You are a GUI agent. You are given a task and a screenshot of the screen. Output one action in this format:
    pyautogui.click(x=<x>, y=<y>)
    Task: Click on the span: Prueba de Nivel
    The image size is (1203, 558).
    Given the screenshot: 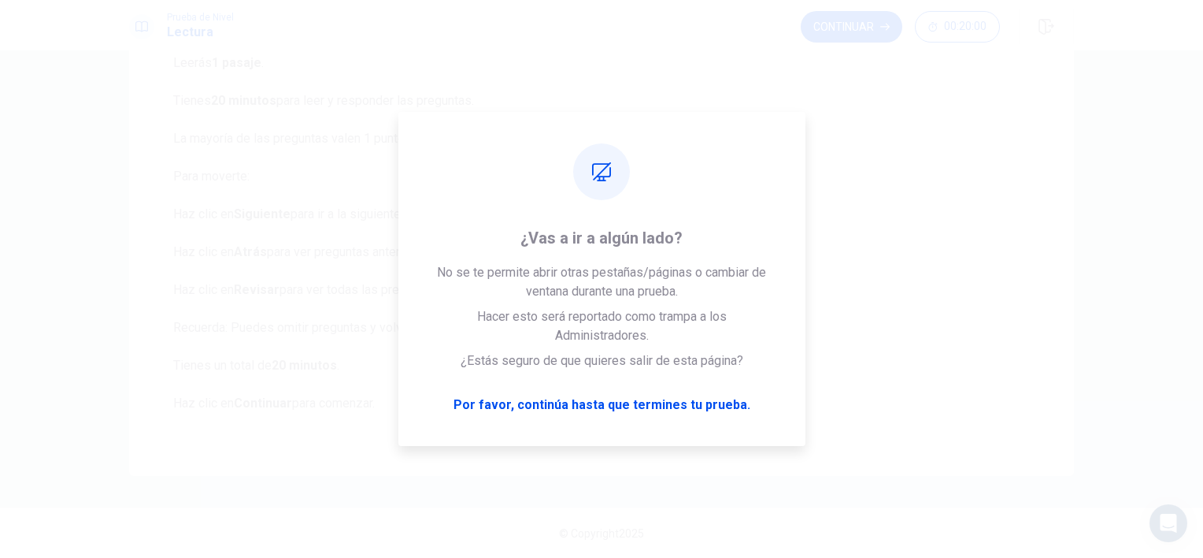 What is the action you would take?
    pyautogui.click(x=200, y=17)
    